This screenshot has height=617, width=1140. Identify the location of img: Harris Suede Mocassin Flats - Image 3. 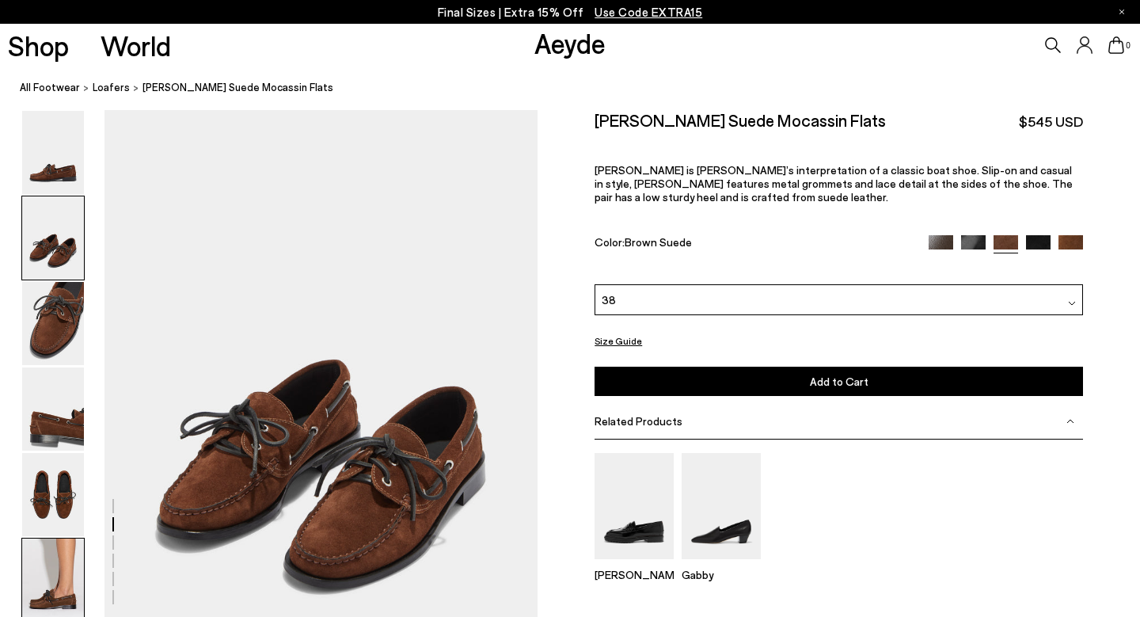
(53, 323).